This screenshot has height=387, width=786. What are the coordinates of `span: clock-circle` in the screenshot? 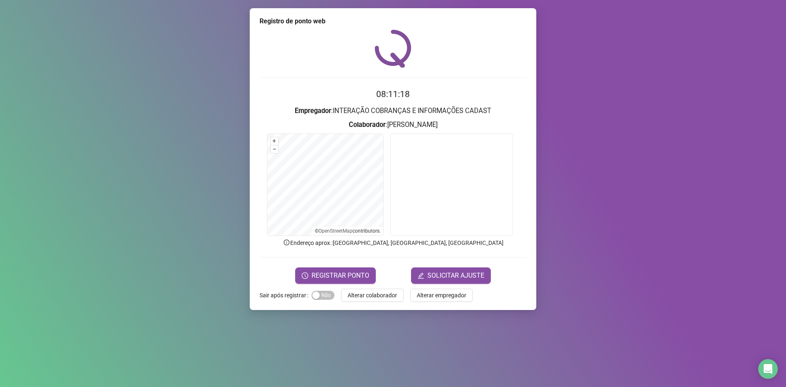 It's located at (305, 276).